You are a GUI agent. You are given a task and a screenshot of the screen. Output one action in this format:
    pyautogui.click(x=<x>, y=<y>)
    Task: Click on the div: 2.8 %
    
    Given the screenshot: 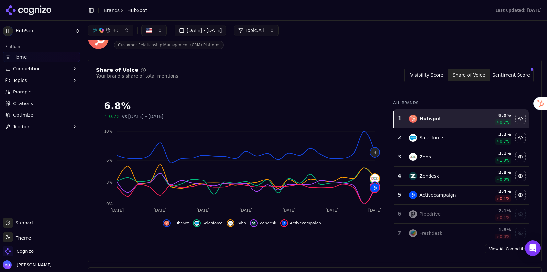 What is the action you would take?
    pyautogui.click(x=494, y=173)
    